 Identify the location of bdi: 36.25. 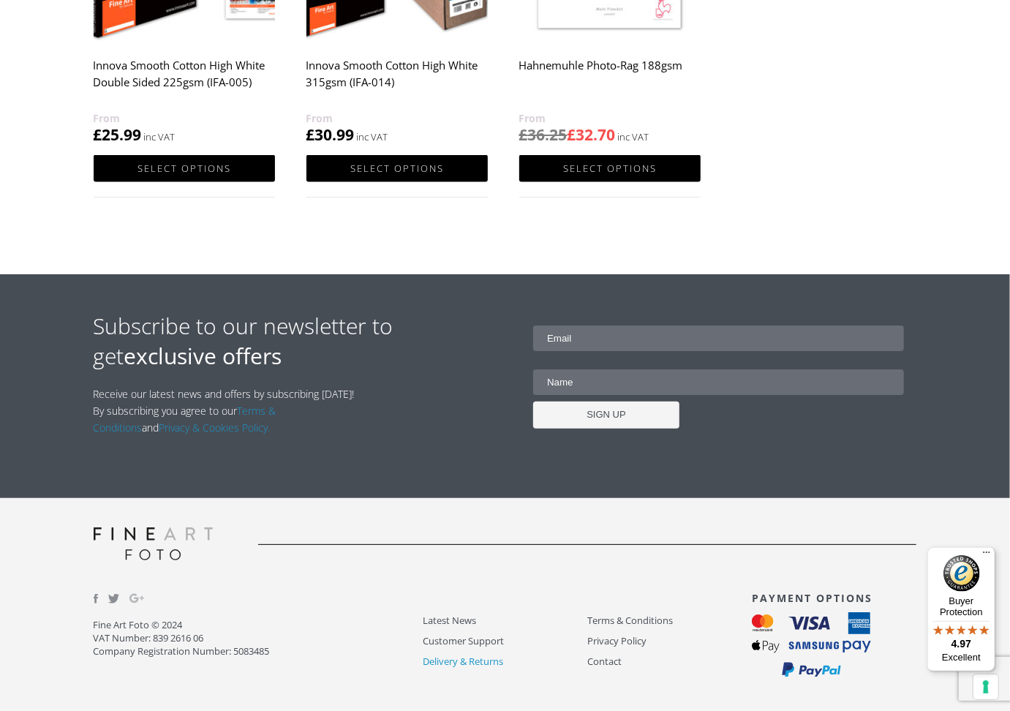
(543, 135).